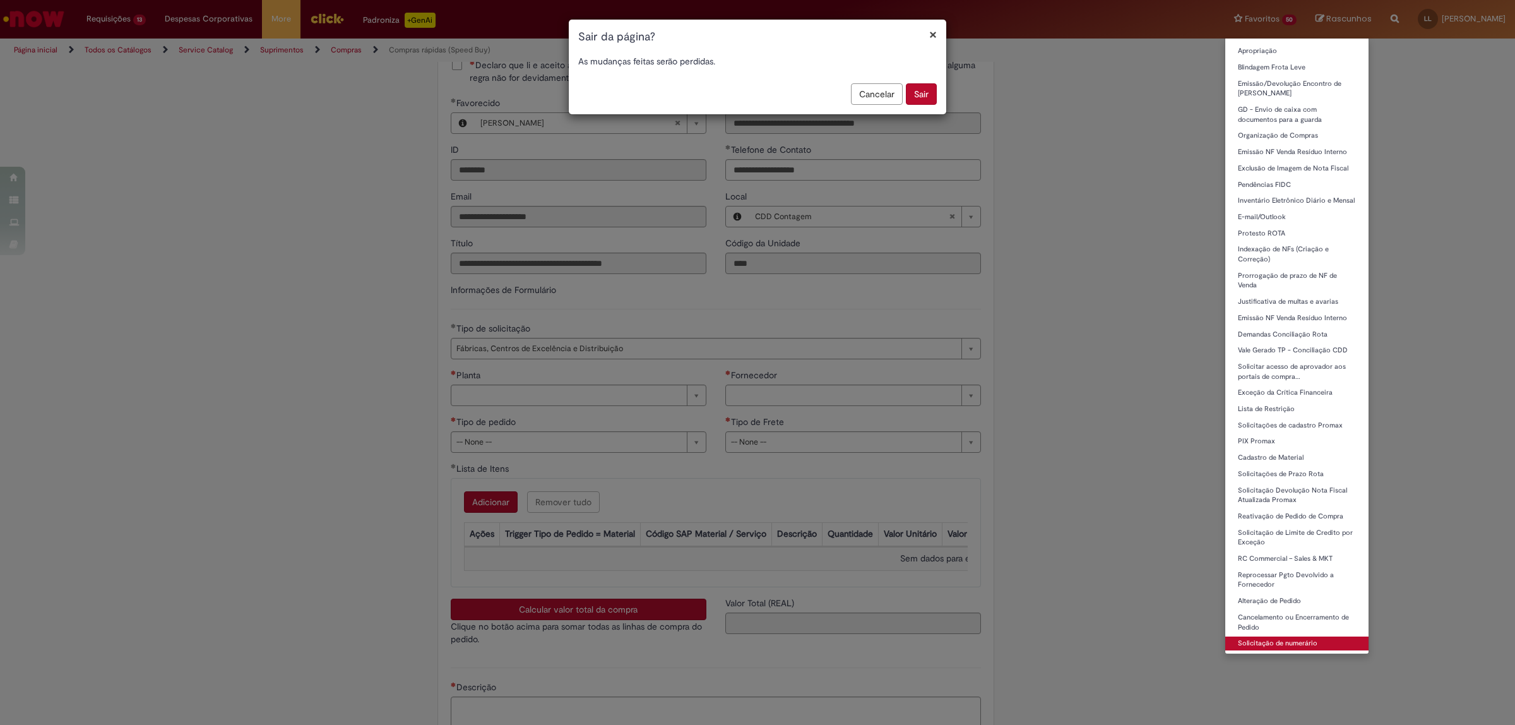 Image resolution: width=1515 pixels, height=725 pixels. Describe the element at coordinates (1296, 537) in the screenshot. I see `a: Solicitação de Limite de Credito por Exceção` at that location.